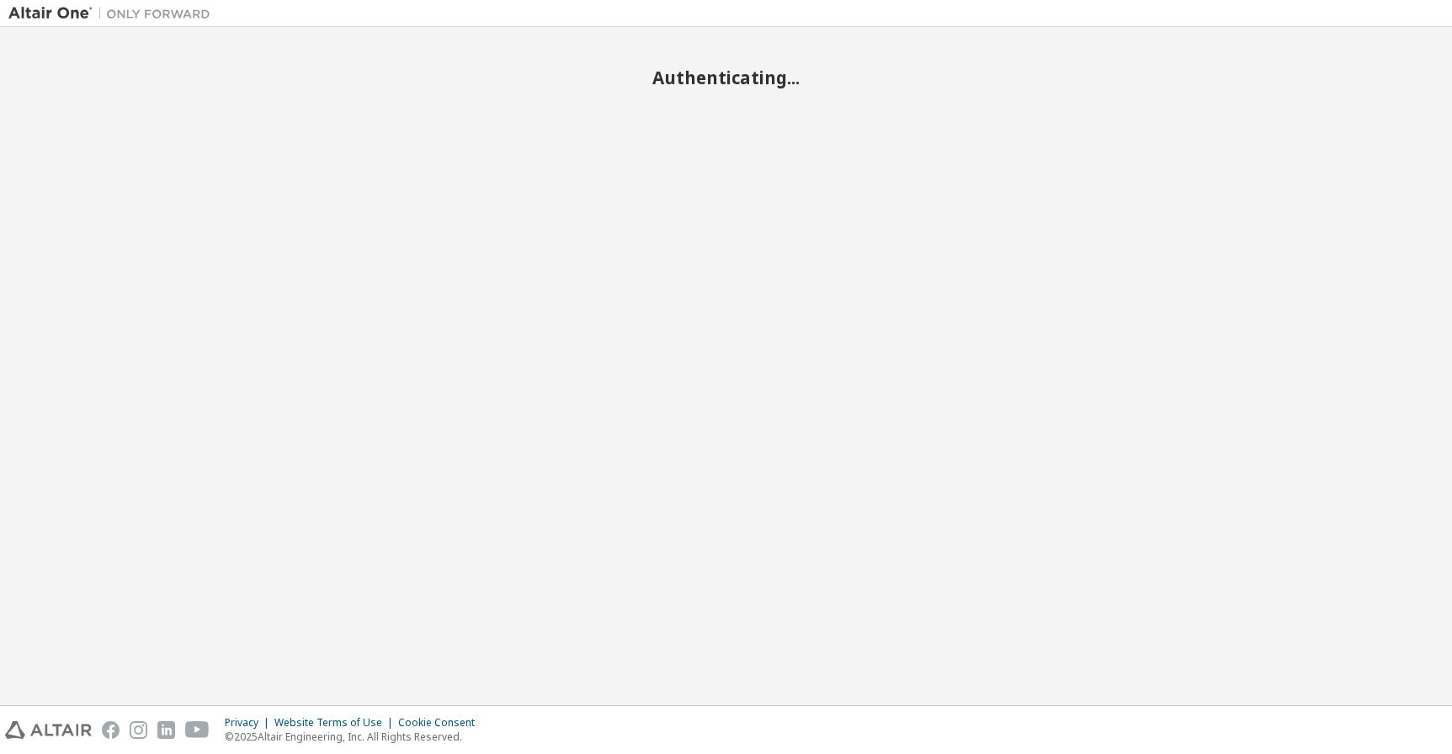  What do you see at coordinates (441, 722) in the screenshot?
I see `div: Cookie Consent` at bounding box center [441, 722].